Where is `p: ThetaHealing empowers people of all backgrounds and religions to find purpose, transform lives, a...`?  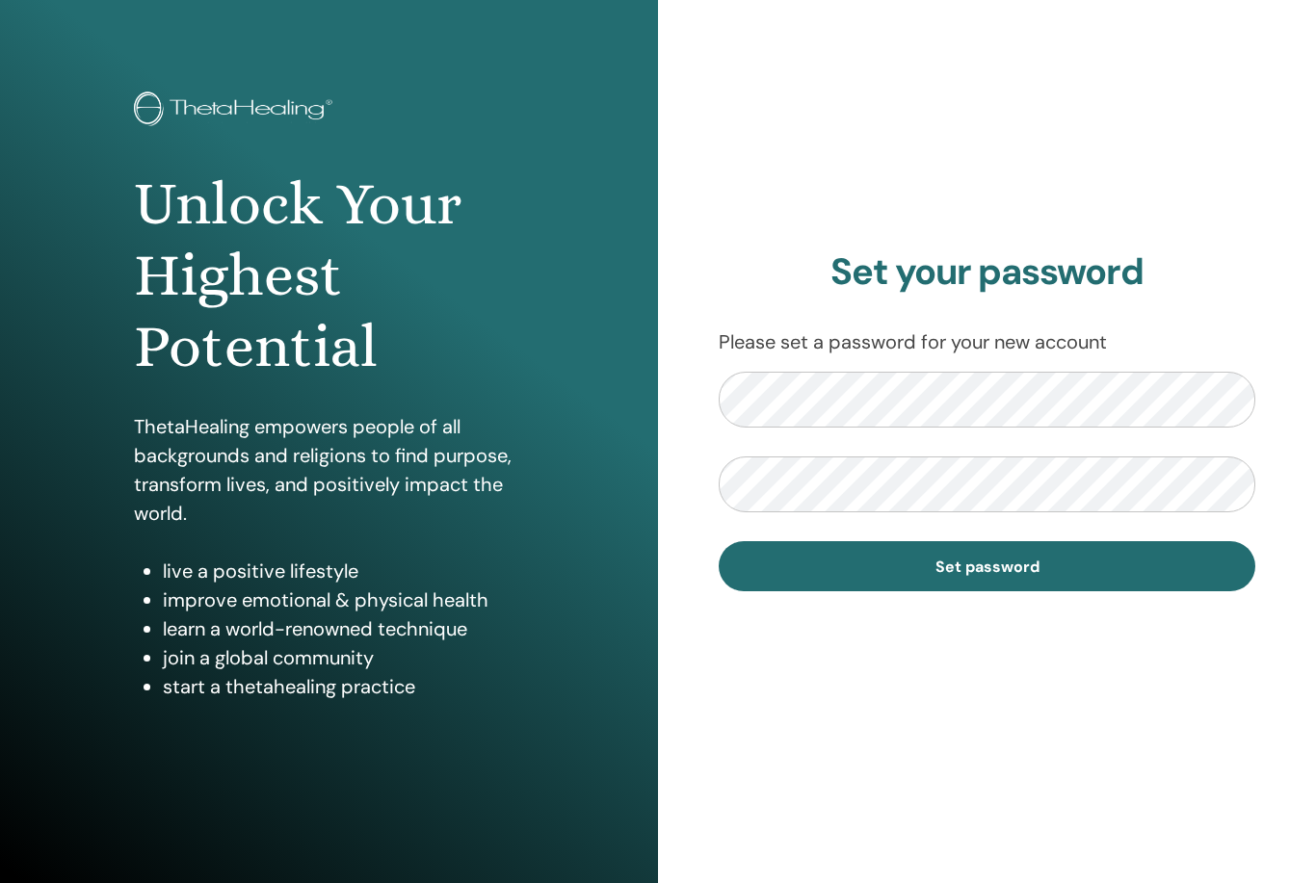 p: ThetaHealing empowers people of all backgrounds and religions to find purpose, transform lives, a... is located at coordinates (328, 470).